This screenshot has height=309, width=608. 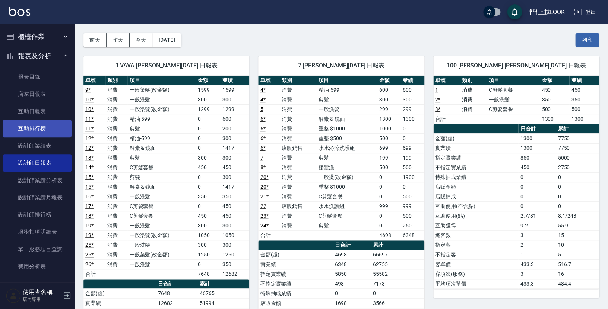 What do you see at coordinates (537, 235) in the screenshot?
I see `td: 3` at bounding box center [537, 235].